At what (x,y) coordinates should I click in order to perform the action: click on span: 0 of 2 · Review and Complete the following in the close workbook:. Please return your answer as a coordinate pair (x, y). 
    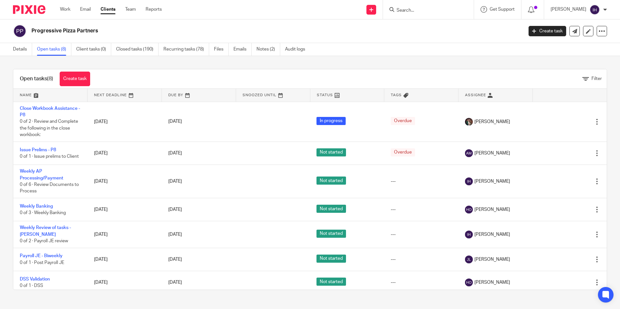
    Looking at the image, I should click on (49, 128).